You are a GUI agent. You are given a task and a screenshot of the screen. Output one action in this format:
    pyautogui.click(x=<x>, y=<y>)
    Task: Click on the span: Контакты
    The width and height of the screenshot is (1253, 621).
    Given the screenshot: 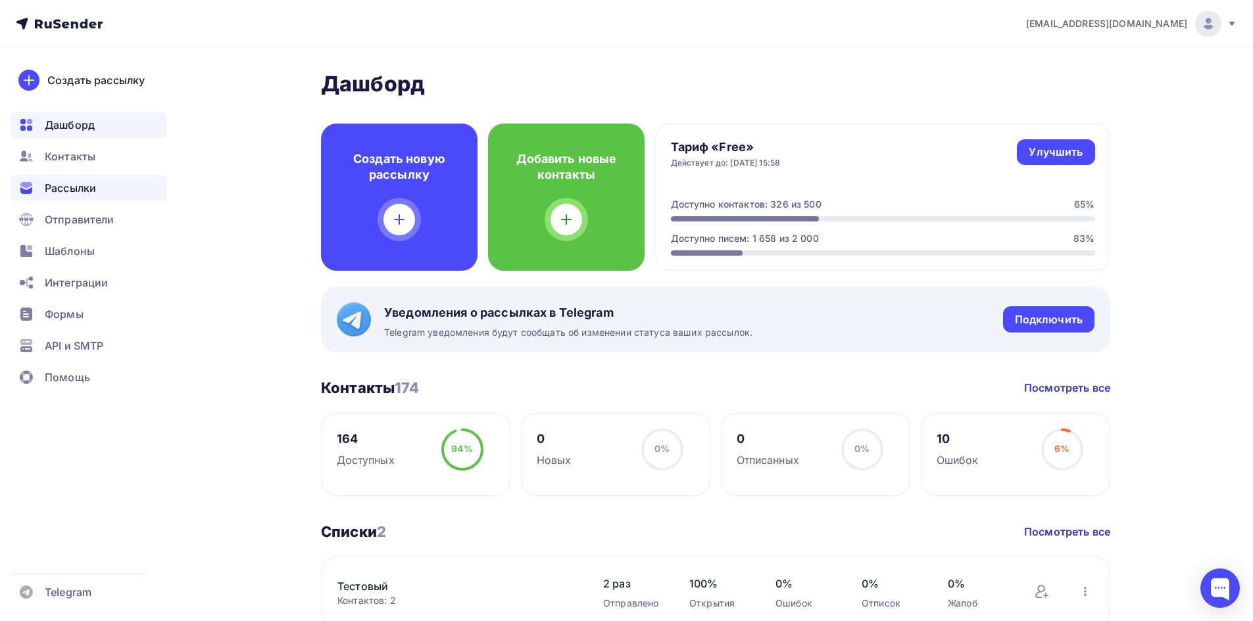 What is the action you would take?
    pyautogui.click(x=70, y=157)
    